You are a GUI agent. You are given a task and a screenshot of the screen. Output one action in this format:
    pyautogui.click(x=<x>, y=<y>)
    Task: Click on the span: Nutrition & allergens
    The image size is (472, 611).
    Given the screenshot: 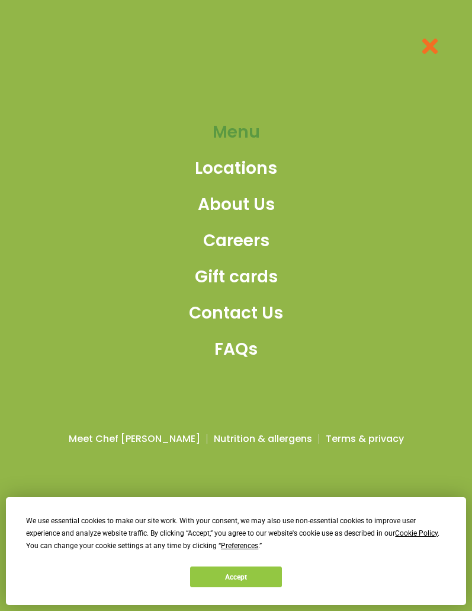 What is the action you would take?
    pyautogui.click(x=263, y=439)
    